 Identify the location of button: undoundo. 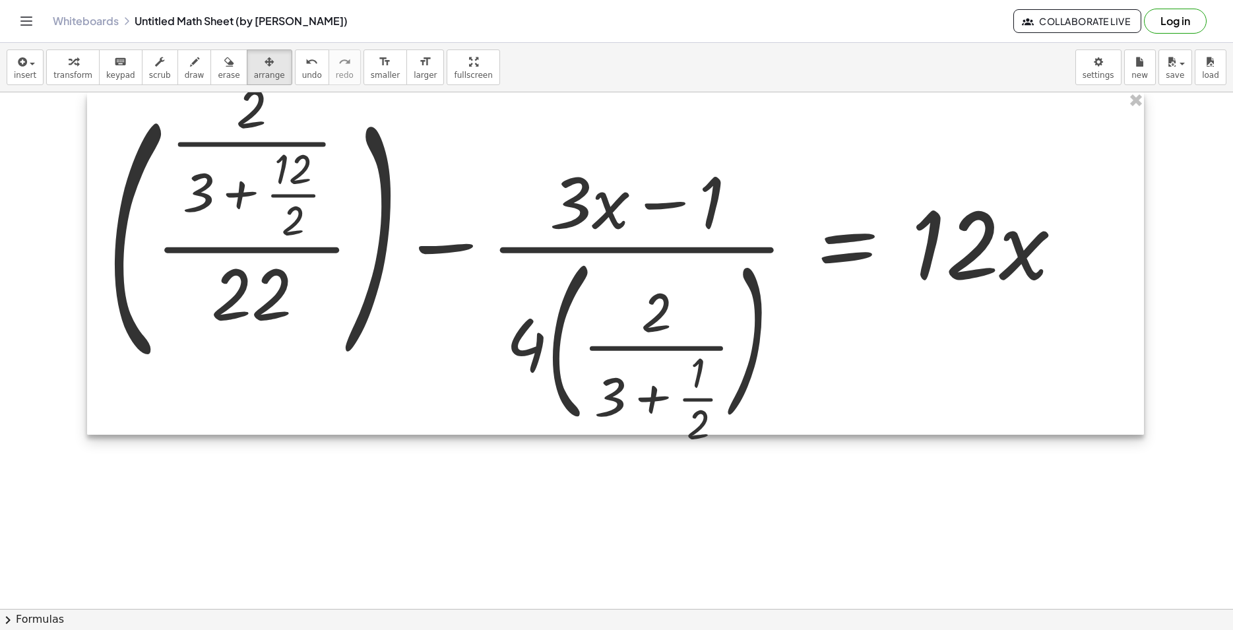
(312, 67).